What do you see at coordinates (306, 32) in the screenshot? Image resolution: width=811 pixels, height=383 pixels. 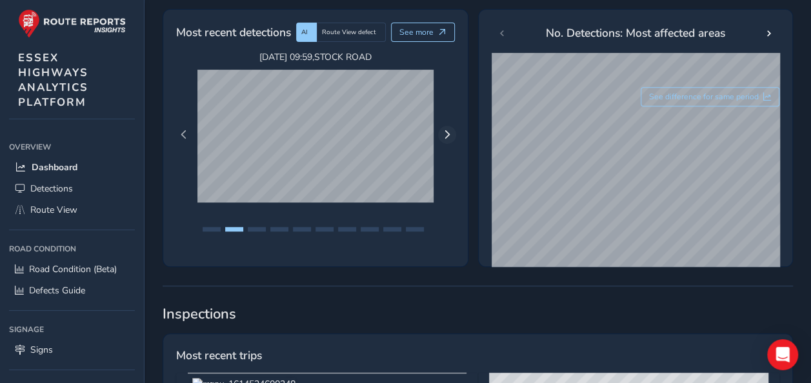 I see `div: AI` at bounding box center [306, 32].